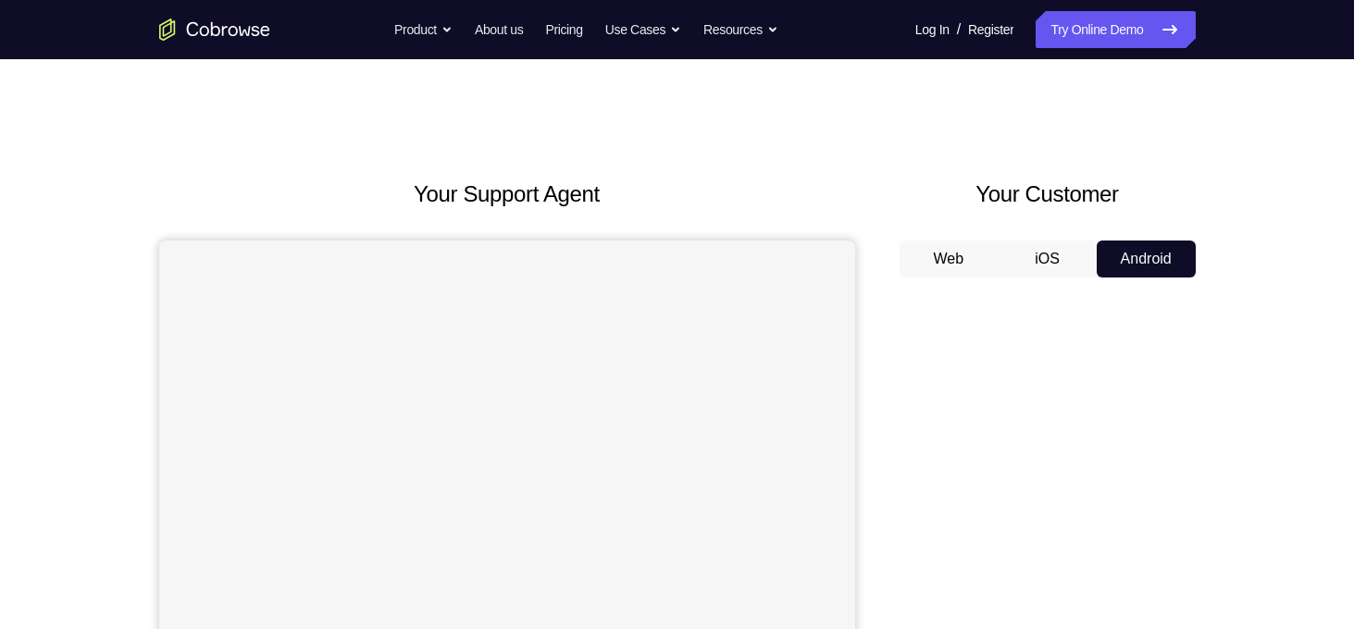  I want to click on button: Product, so click(423, 30).